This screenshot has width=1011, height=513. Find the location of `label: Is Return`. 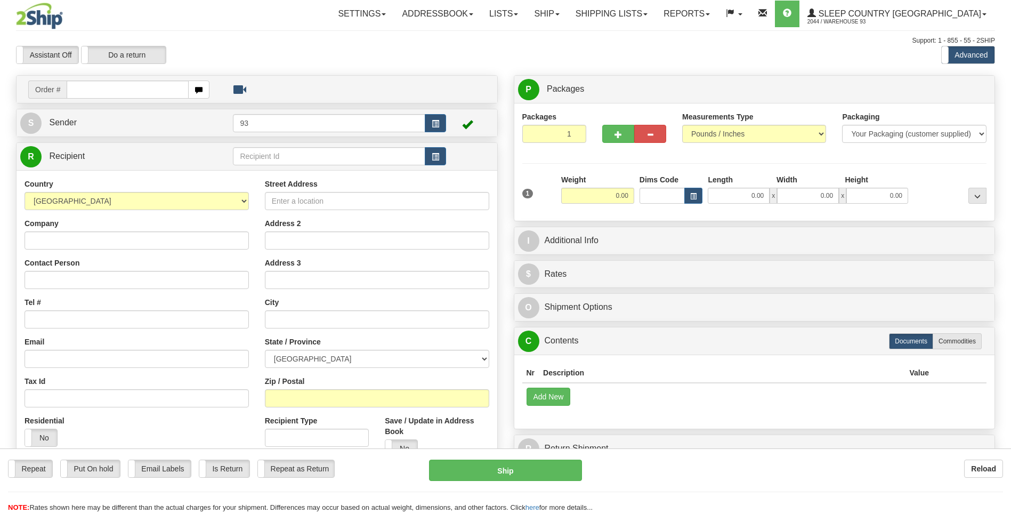

label: Is Return is located at coordinates (224, 468).